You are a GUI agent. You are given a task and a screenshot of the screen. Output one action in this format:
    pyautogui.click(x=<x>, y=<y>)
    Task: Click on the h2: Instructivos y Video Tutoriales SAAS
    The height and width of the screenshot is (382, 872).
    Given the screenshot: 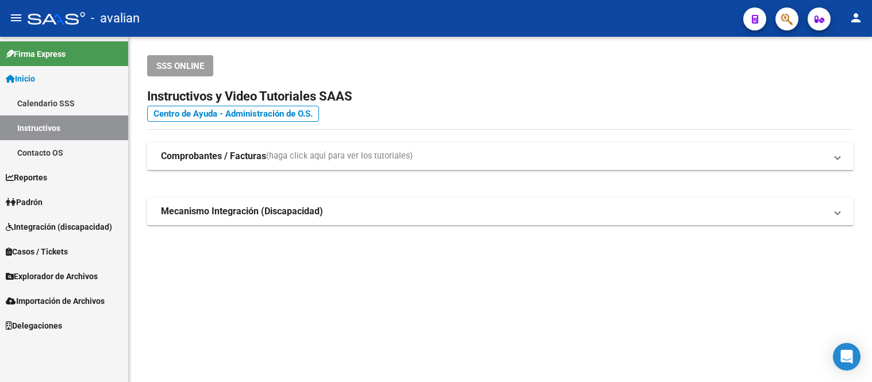 What is the action you would take?
    pyautogui.click(x=500, y=97)
    